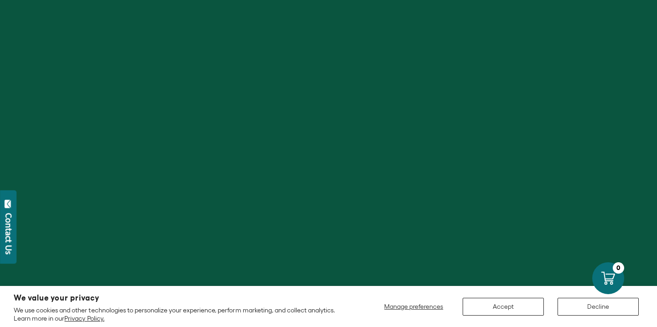 The width and height of the screenshot is (657, 327). Describe the element at coordinates (414, 307) in the screenshot. I see `button: Manage preferences` at that location.